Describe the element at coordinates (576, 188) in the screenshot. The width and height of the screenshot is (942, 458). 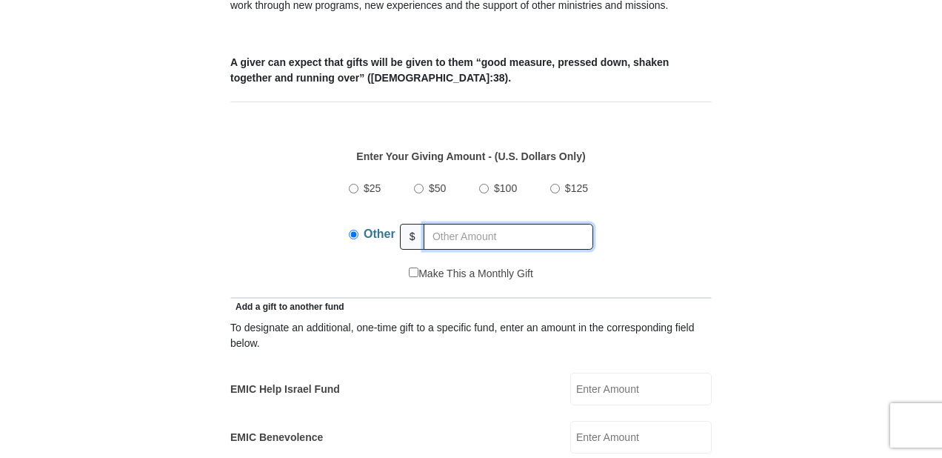
I see `span: $125` at that location.